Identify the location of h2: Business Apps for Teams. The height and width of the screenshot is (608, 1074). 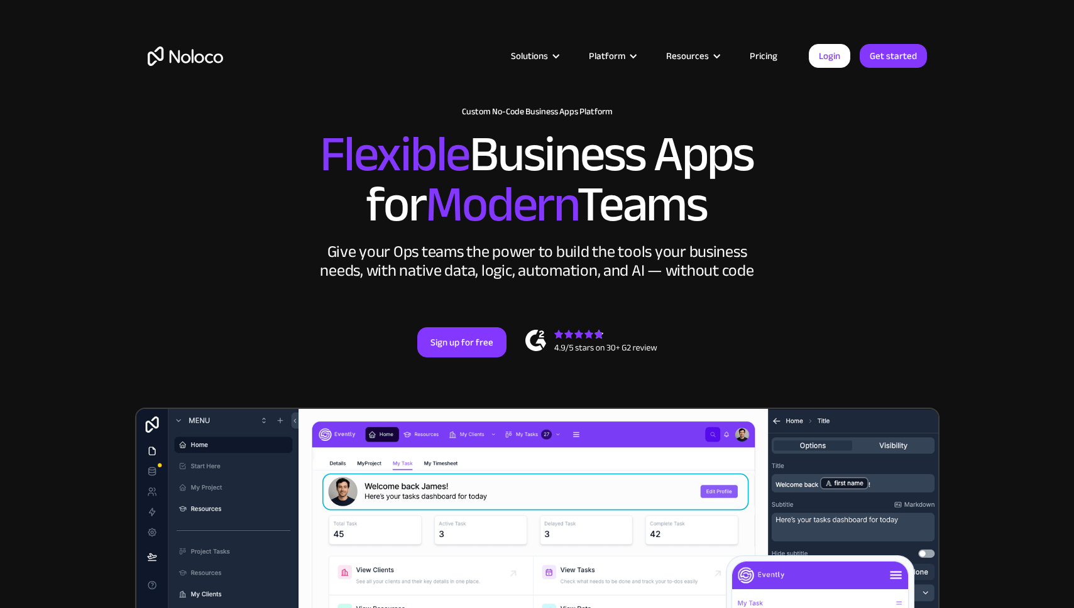
(537, 180).